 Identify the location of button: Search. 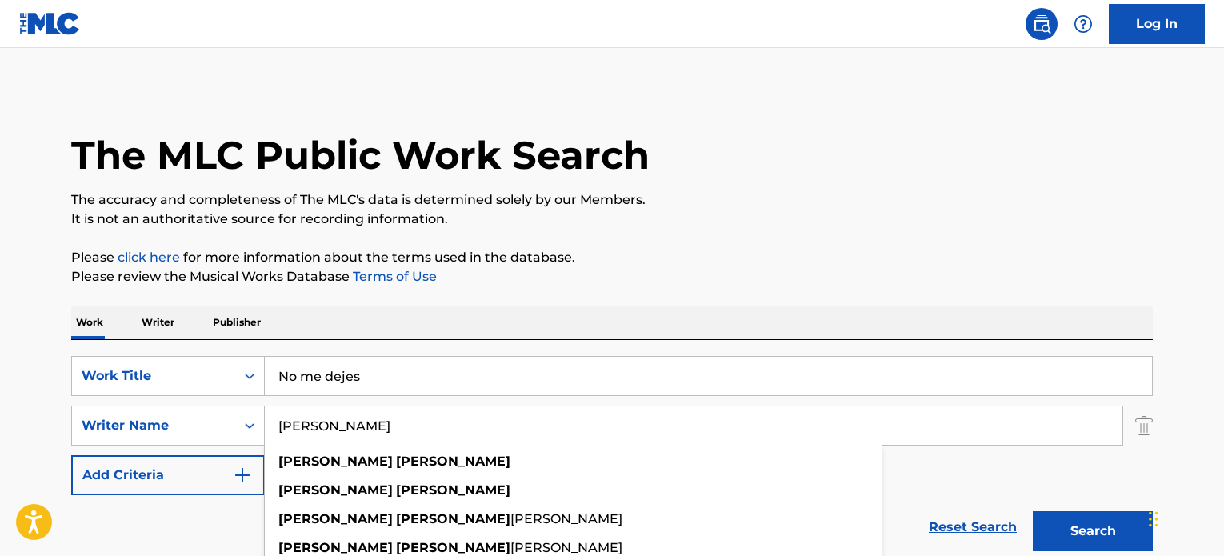
(1093, 531).